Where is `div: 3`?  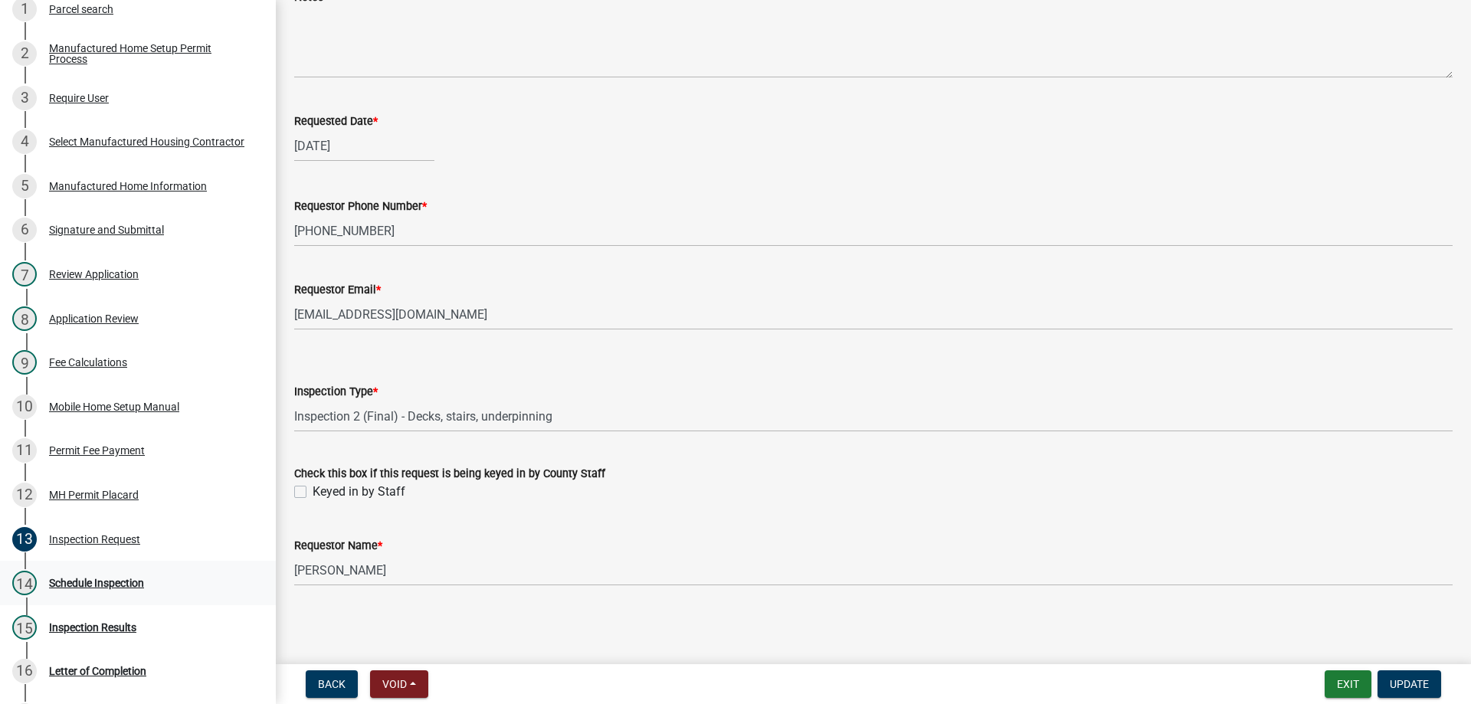 div: 3 is located at coordinates (25, 98).